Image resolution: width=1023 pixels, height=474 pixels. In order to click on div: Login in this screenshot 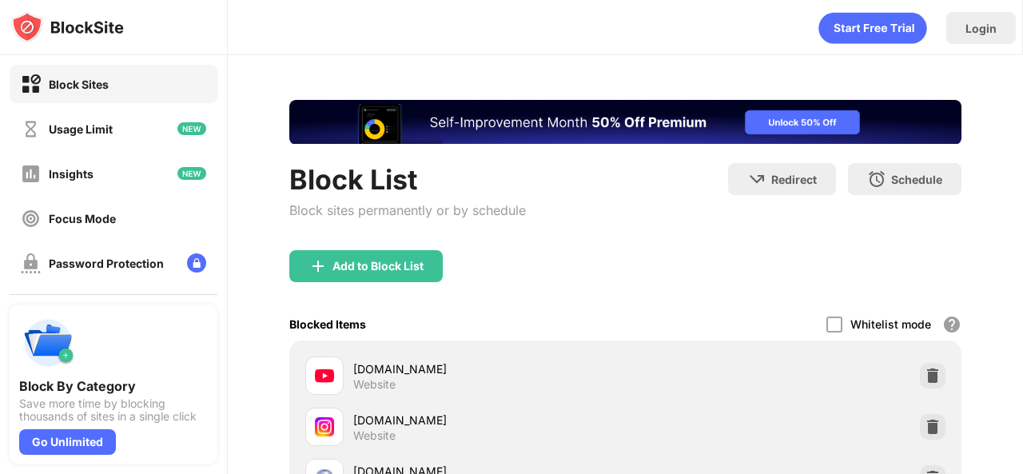, I will do `click(981, 28)`.